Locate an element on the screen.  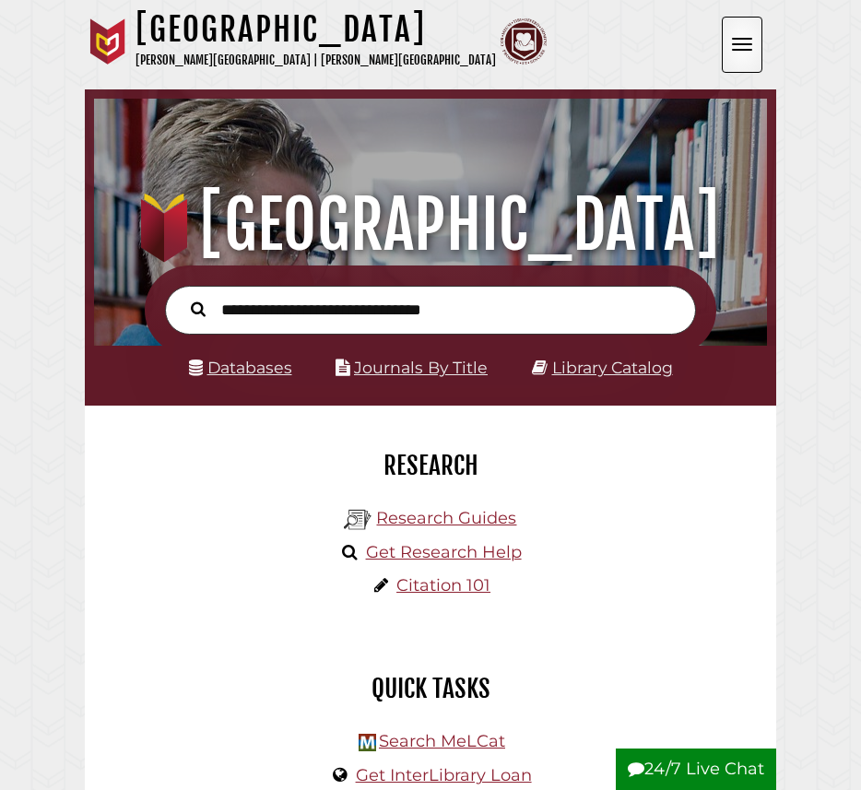
a: Citation 101 is located at coordinates (443, 585).